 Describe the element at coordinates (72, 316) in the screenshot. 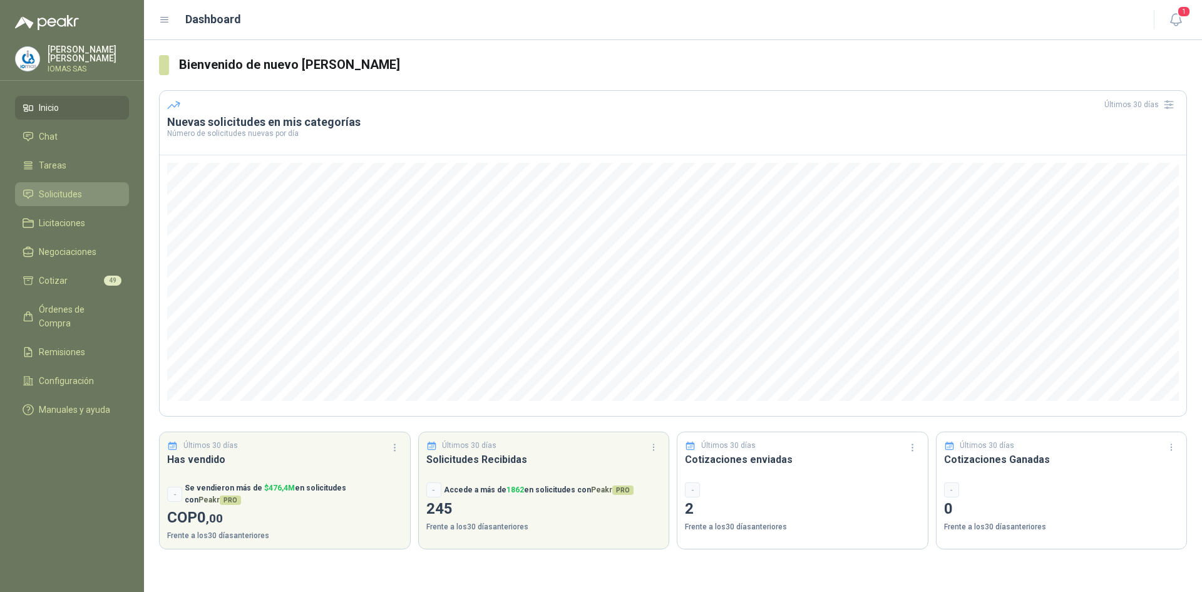

I see `a: Órdenes de Compra` at that location.